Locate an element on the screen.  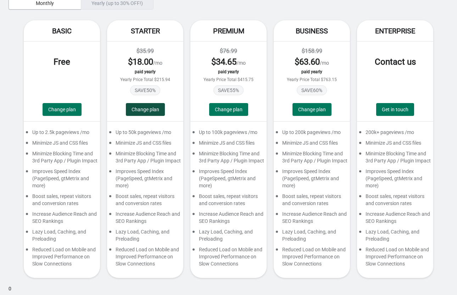
div: Up to 200k pageviews /mo is located at coordinates (312, 134).